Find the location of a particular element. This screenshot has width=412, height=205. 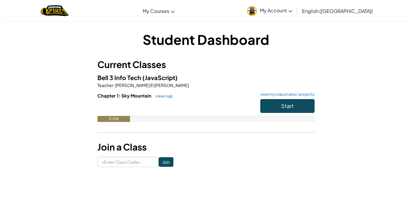

h1: Student Dashboard is located at coordinates (206, 40).